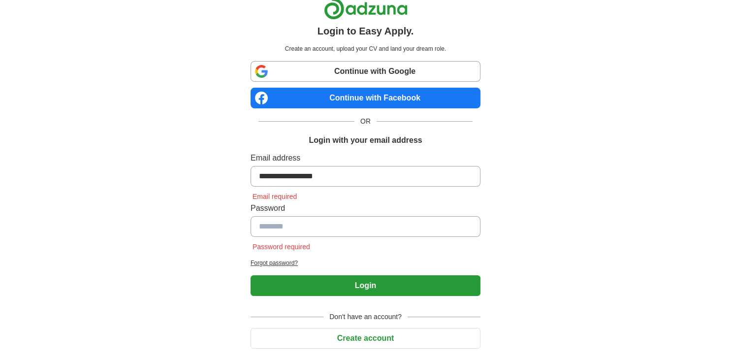  I want to click on a: Create account, so click(365, 338).